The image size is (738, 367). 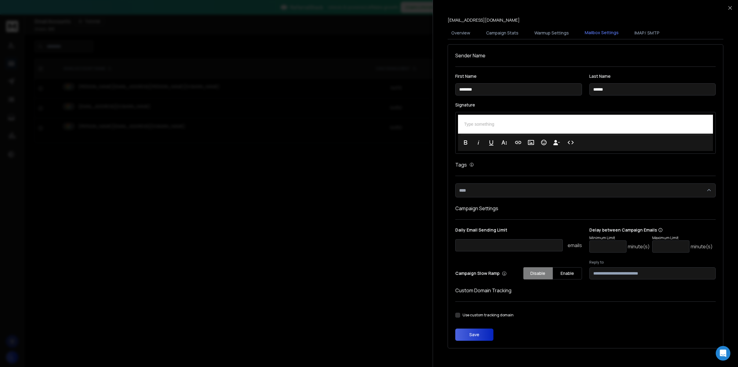 What do you see at coordinates (602, 33) in the screenshot?
I see `button: Mailbox Settings` at bounding box center [602, 33].